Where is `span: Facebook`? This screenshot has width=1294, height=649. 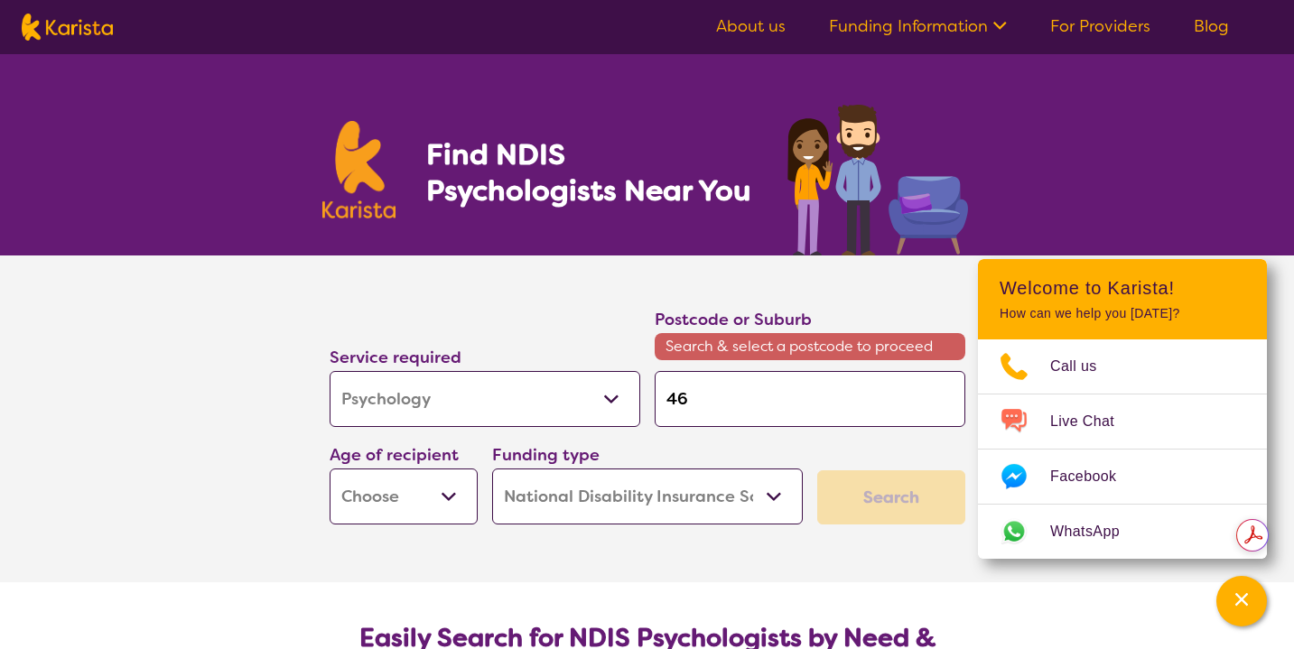 span: Facebook is located at coordinates (1093, 477).